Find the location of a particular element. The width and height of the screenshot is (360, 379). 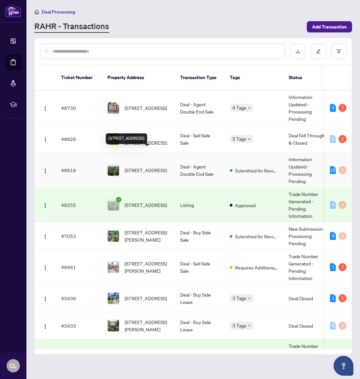

td: 48619 is located at coordinates (79, 170).